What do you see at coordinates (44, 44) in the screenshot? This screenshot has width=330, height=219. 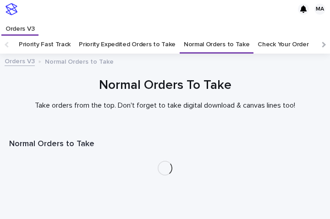 I see `a: Priority Fast Track` at bounding box center [44, 44].